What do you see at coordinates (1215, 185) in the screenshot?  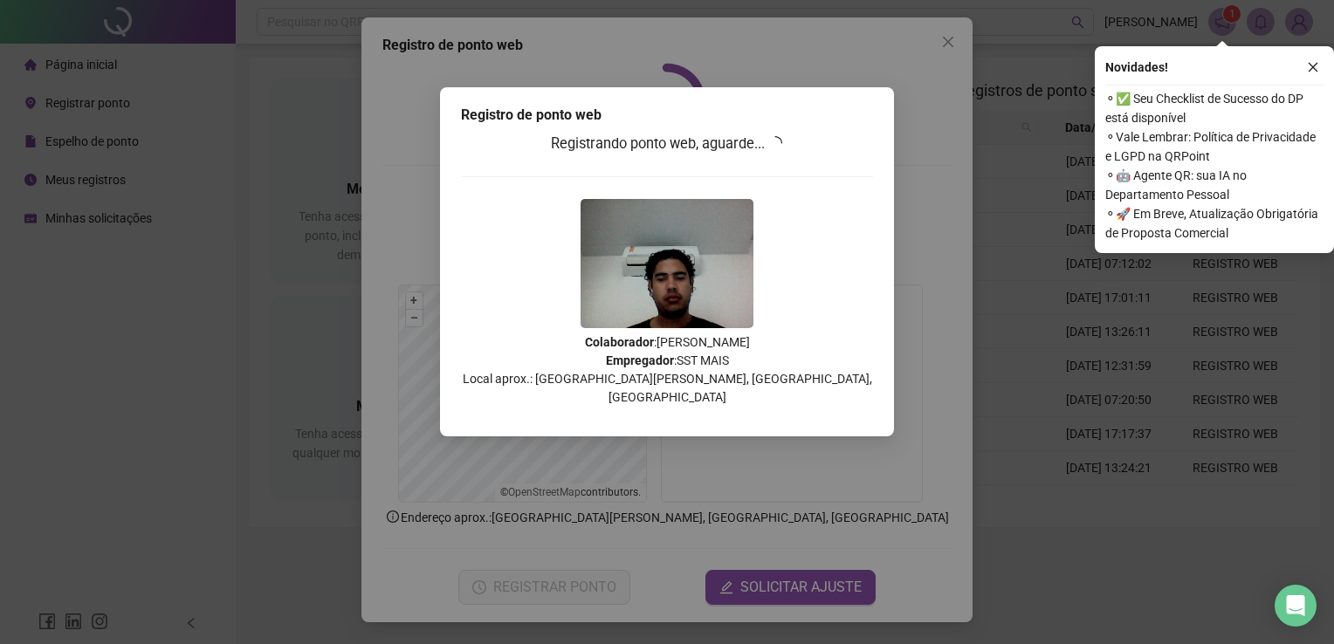 I see `span: ⚬ 🤖 Agente QR: sua IA no Departamento Pessoal` at bounding box center [1215, 185].